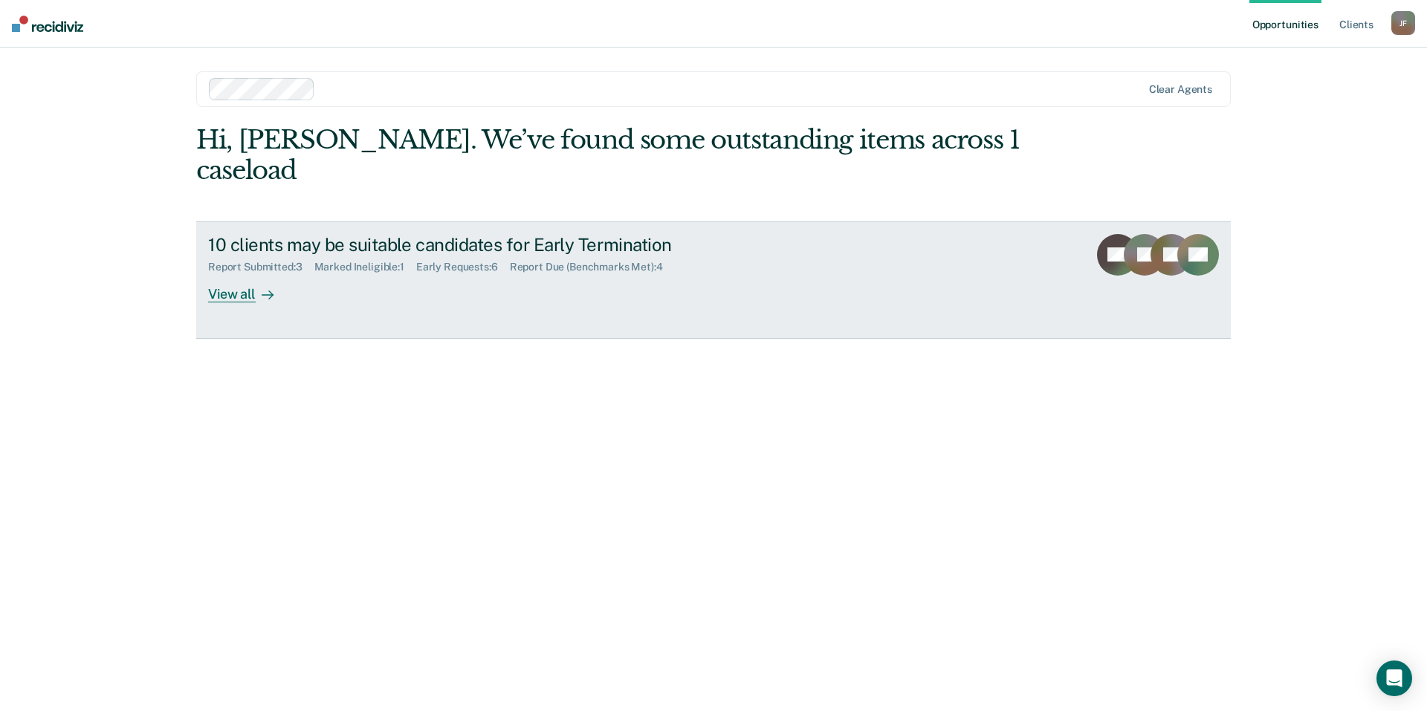 Image resolution: width=1427 pixels, height=711 pixels. Describe the element at coordinates (1180, 89) in the screenshot. I see `div: Clear agents` at that location.